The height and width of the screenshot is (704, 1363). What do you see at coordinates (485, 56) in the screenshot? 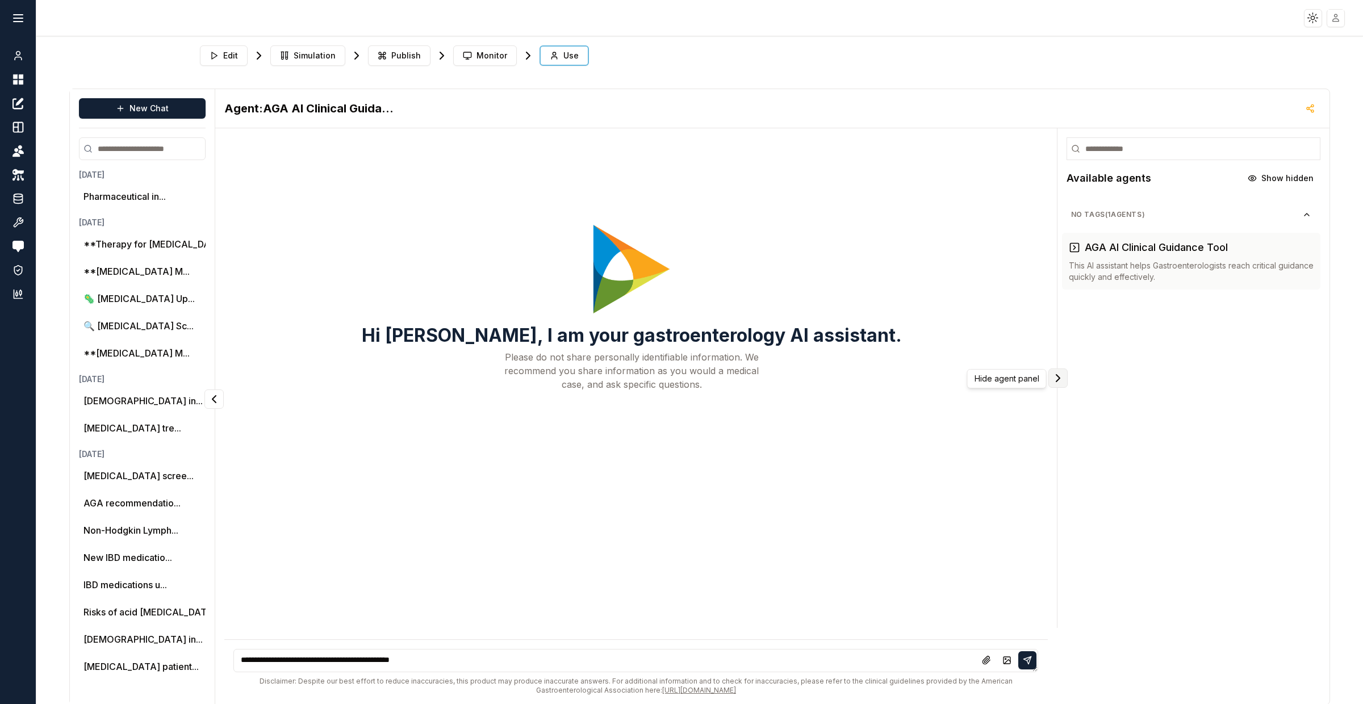
I see `button: Monitor` at bounding box center [485, 56].